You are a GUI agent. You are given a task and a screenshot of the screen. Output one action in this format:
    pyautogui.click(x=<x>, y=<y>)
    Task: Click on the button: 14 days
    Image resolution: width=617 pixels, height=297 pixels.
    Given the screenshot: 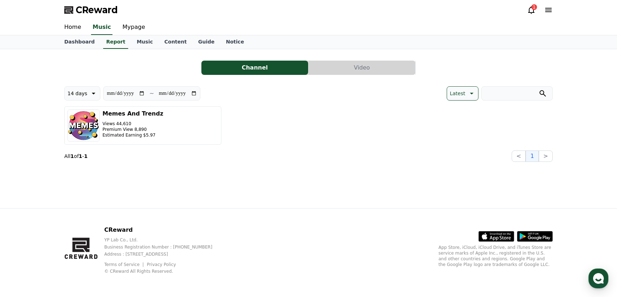 What is the action you would take?
    pyautogui.click(x=82, y=94)
    